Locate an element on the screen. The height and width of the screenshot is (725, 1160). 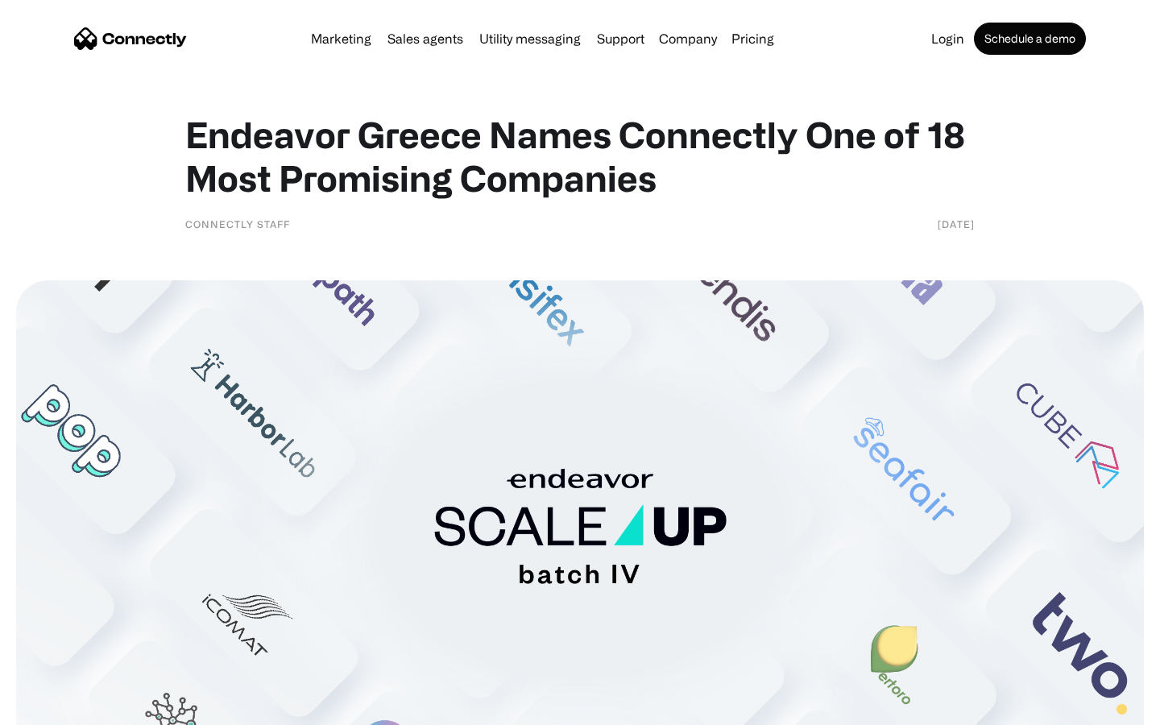
a: Sales agents is located at coordinates (425, 39).